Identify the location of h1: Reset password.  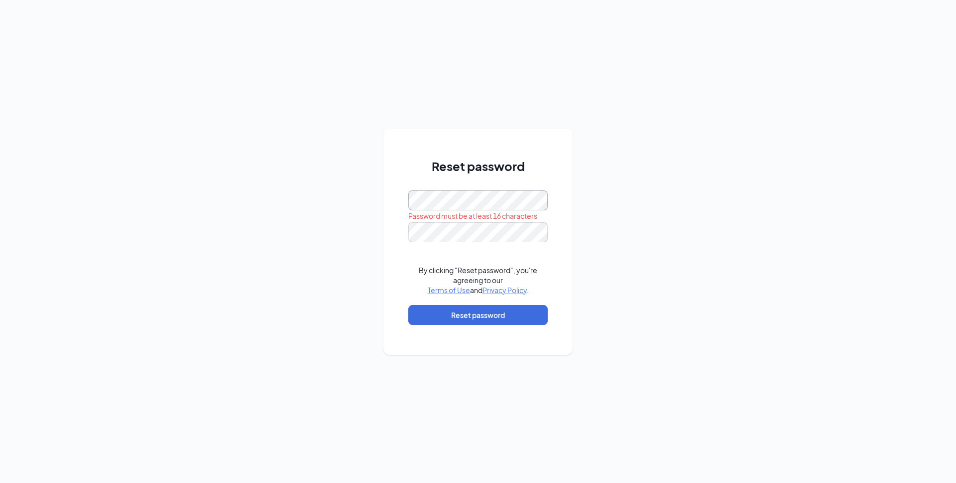
(478, 166).